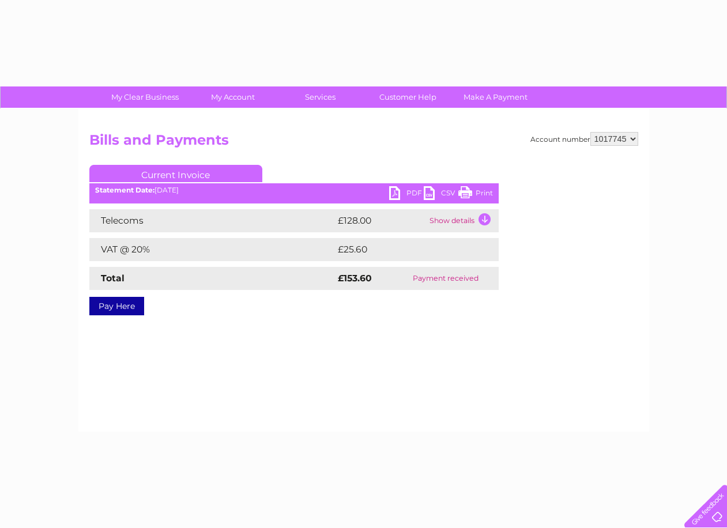 The width and height of the screenshot is (727, 528). I want to click on td: £25.60, so click(405, 250).